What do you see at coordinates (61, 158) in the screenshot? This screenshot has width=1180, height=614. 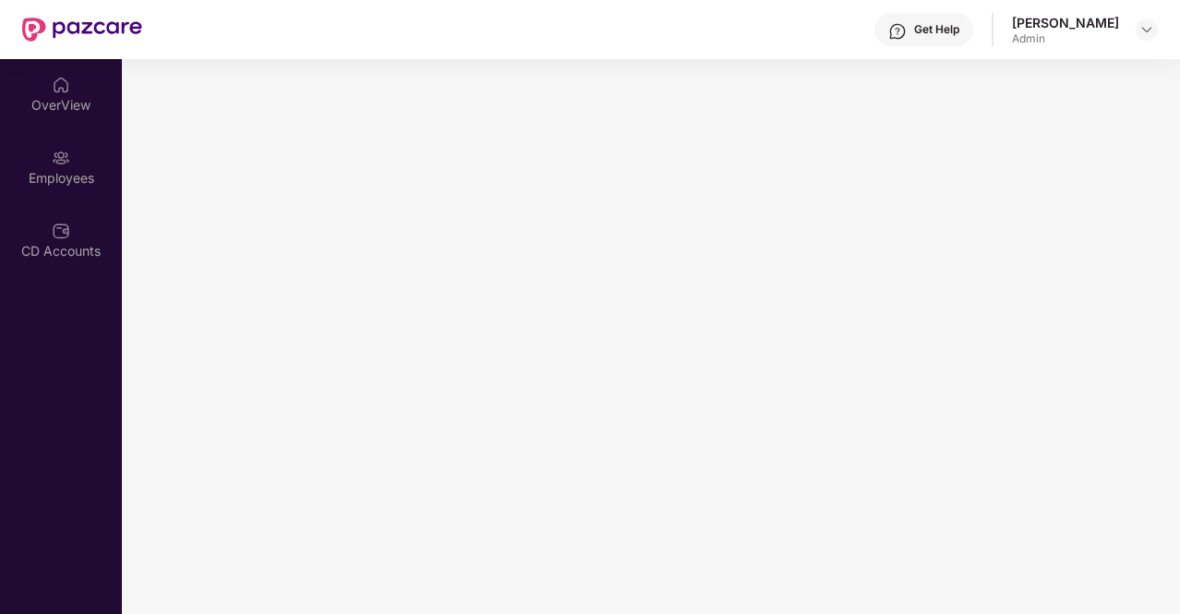 I see `img: svg+xml;base64,PHN2ZyBpZD0iRW1wbG95ZWVzIiB4bWxucz0iaHR0cDovL3d3dy53My5vcmcvMjAwMC9zdmciIHdpZHRoPS...` at bounding box center [61, 158].